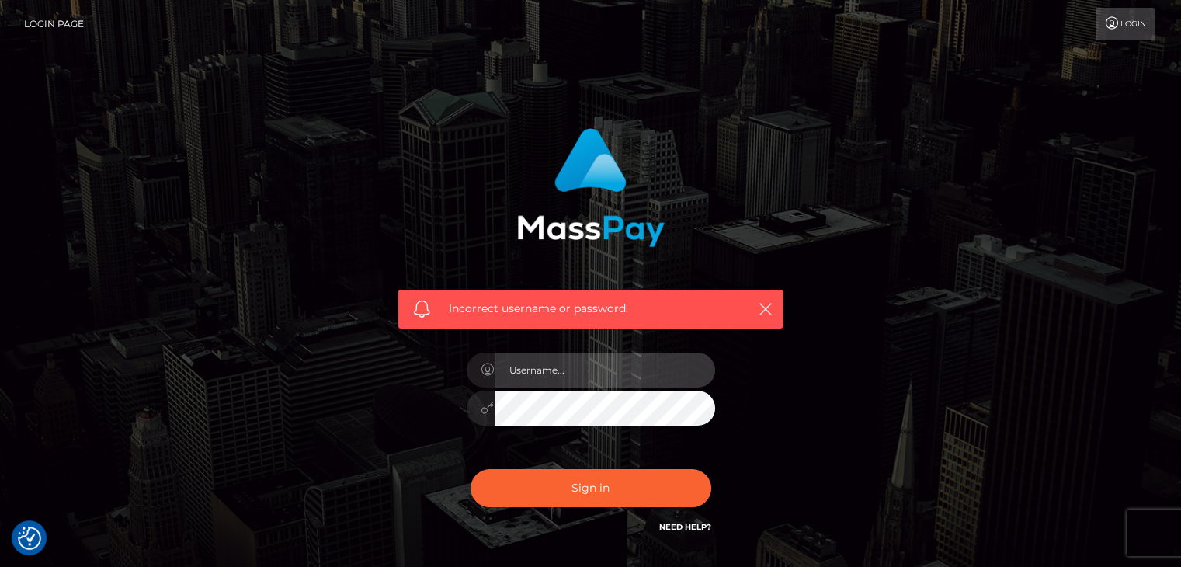 The width and height of the screenshot is (1181, 567). I want to click on img: MassPay Login, so click(591, 187).